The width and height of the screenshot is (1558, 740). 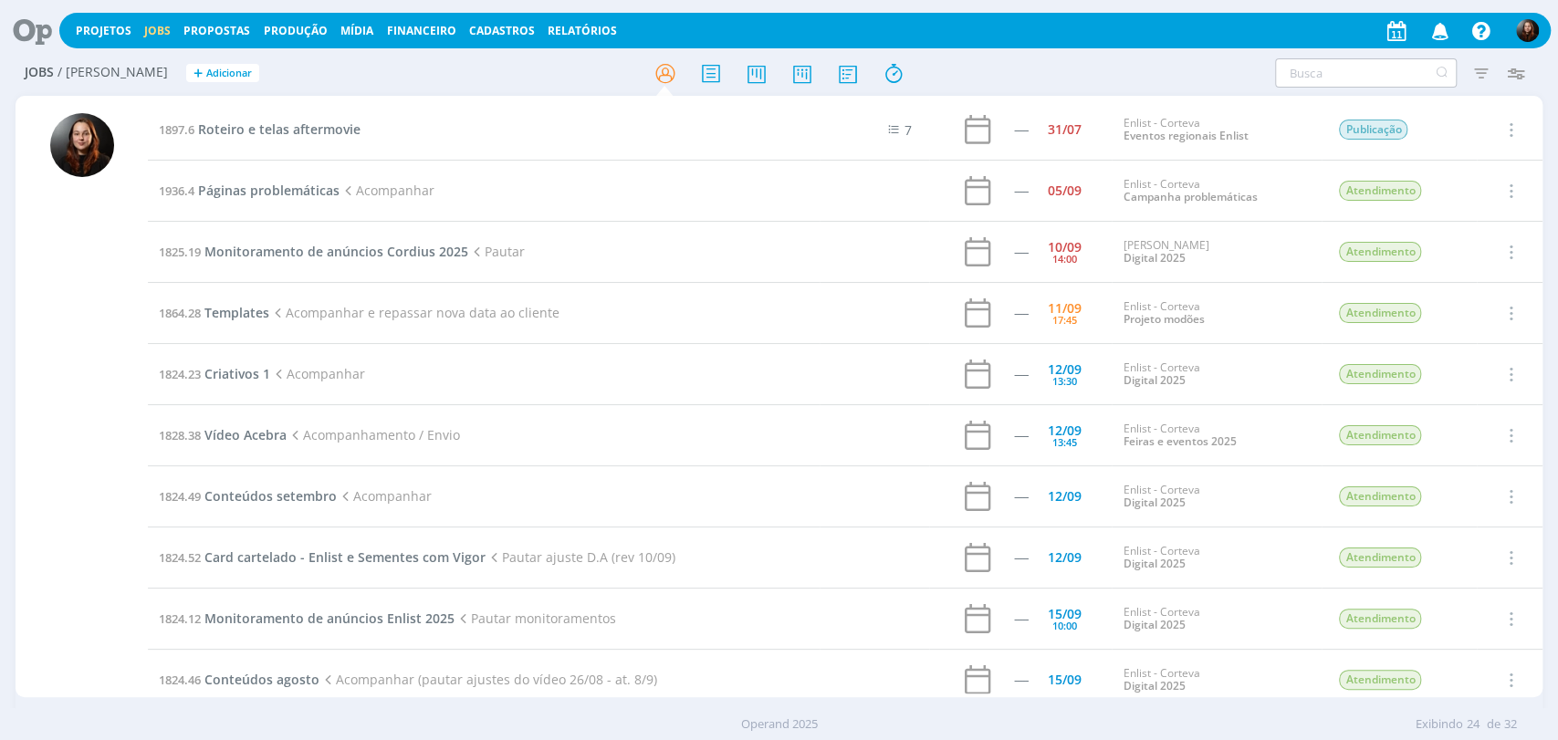 I want to click on span: Criativos 1, so click(x=237, y=373).